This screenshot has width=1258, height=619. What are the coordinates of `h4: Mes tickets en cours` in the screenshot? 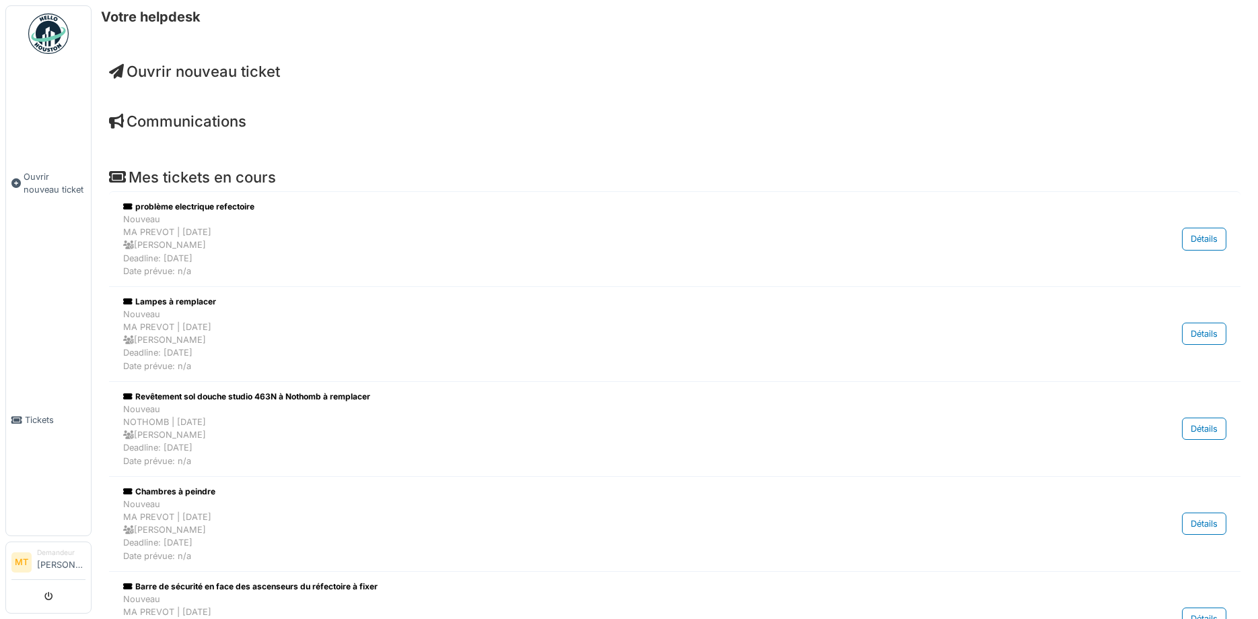 It's located at (675, 177).